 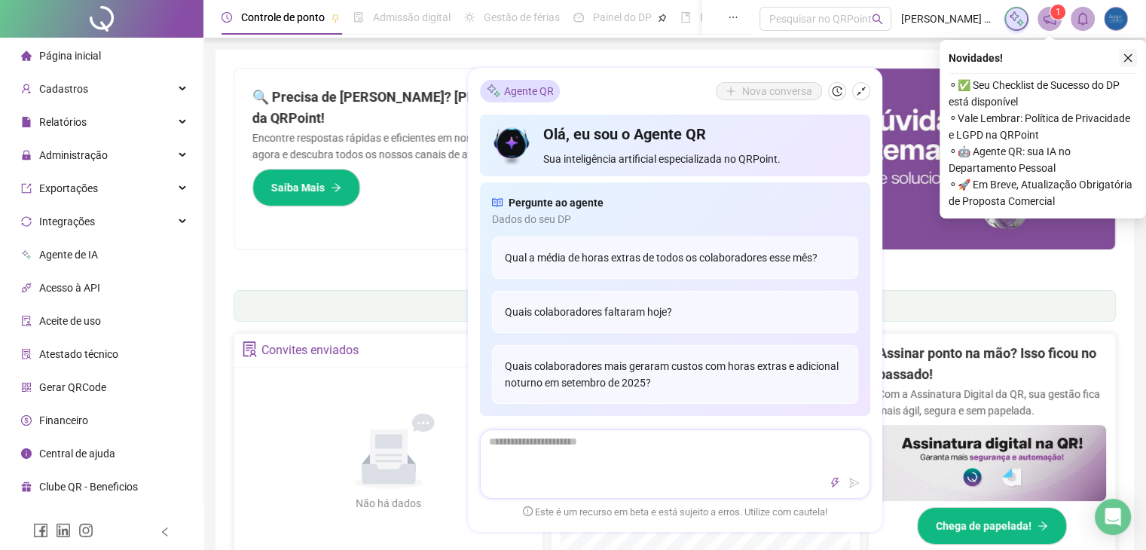 What do you see at coordinates (520, 91) in the screenshot?
I see `div: Agente QR` at bounding box center [520, 91].